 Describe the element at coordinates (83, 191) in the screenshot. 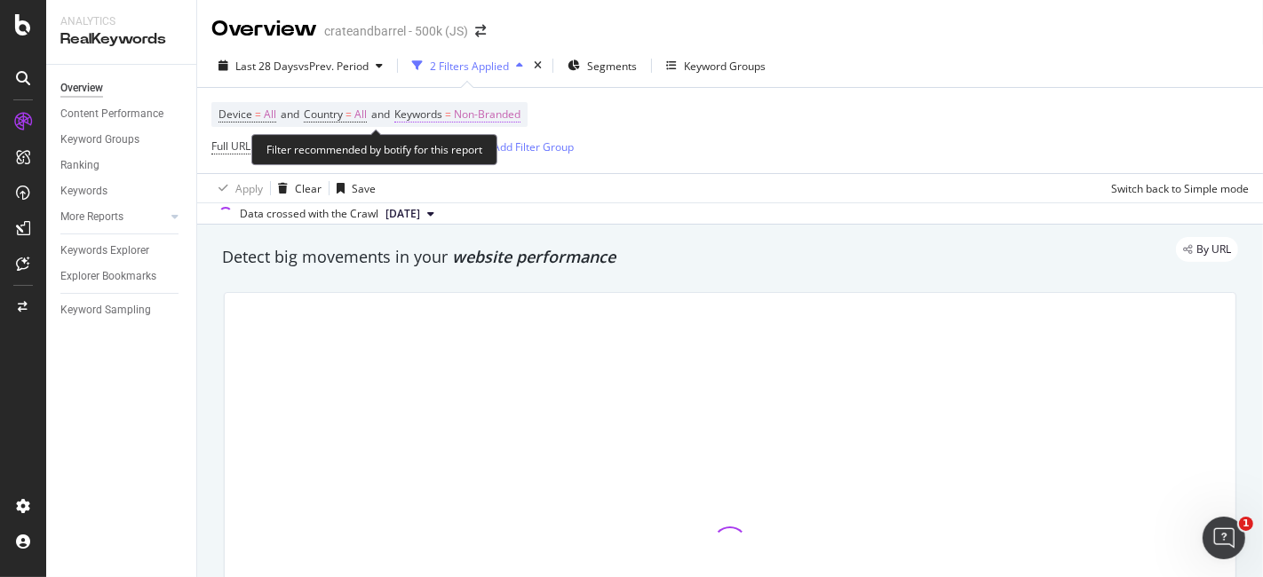

I see `div: Keywords` at that location.